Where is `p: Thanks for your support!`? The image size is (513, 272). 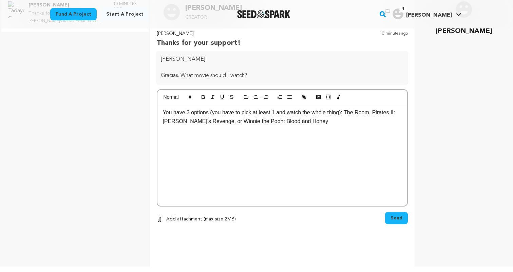
p: Thanks for your support! is located at coordinates (199, 43).